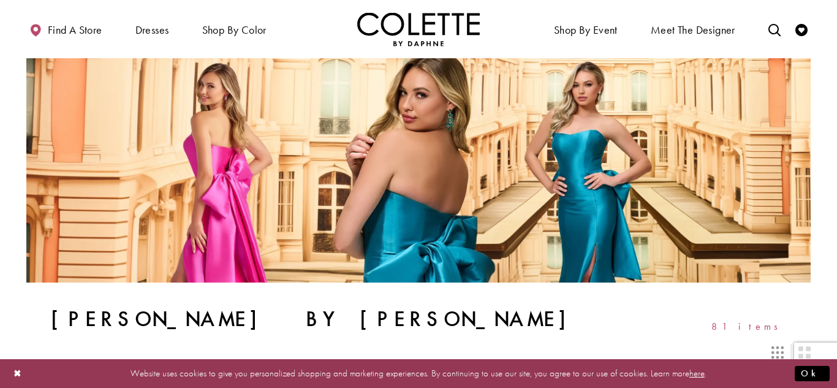  I want to click on a: Check Wishlist, so click(801, 29).